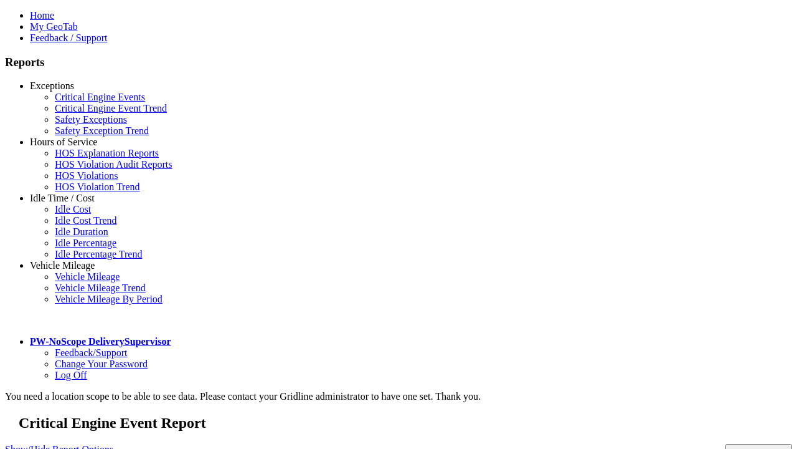 This screenshot has height=449, width=797. I want to click on a: HOS Violation Trend, so click(97, 186).